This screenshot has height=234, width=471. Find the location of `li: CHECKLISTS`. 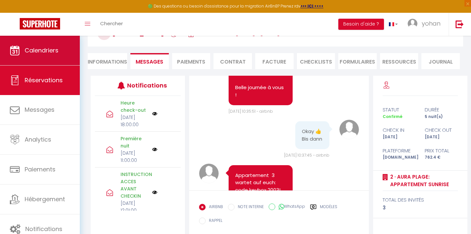

li: CHECKLISTS is located at coordinates (316, 61).